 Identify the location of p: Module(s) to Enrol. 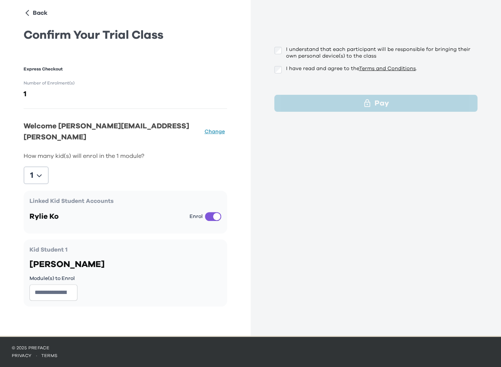
(125, 278).